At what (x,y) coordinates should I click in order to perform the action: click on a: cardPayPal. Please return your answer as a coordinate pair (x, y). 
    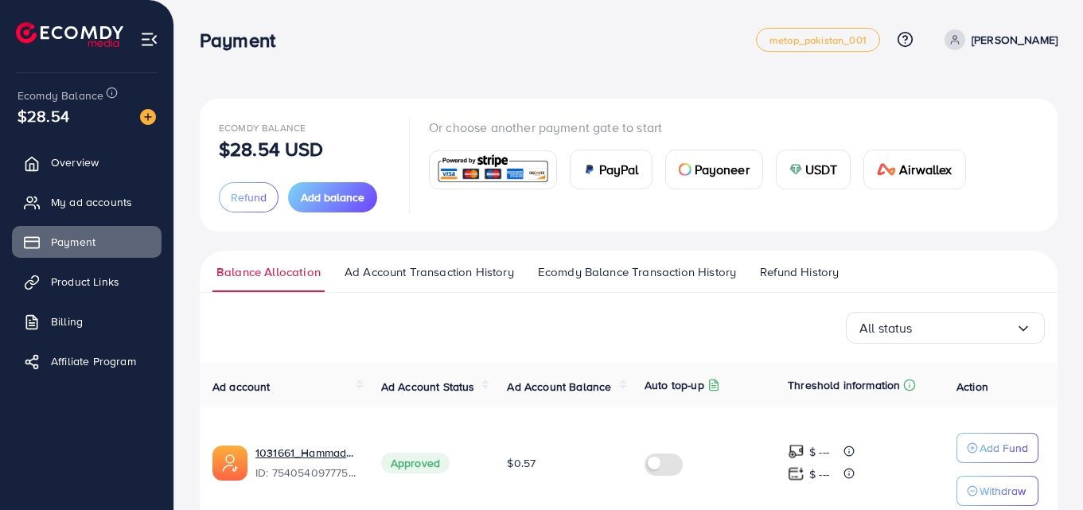
    Looking at the image, I should click on (611, 169).